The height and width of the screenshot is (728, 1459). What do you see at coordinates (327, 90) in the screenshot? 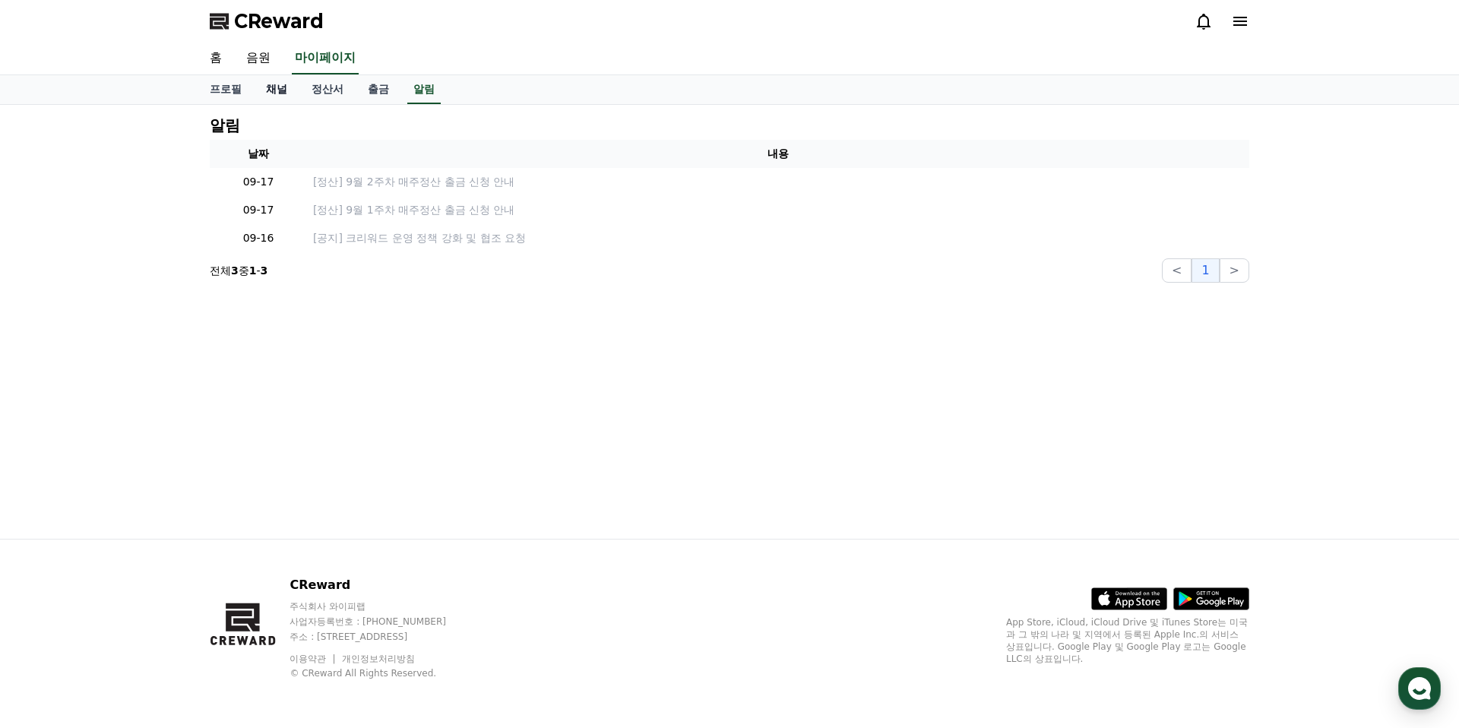
I see `a: 정산서` at bounding box center [327, 90].